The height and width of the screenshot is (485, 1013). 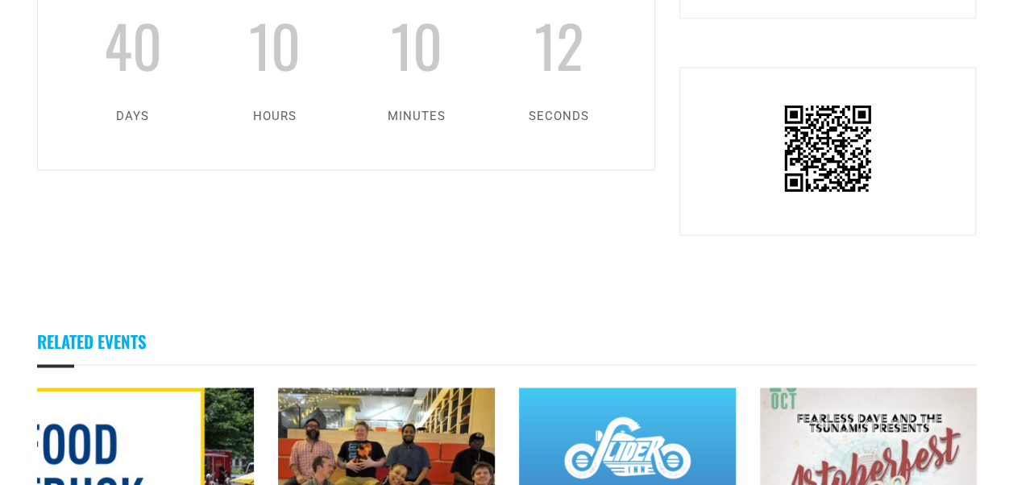 I want to click on p: minutes, so click(x=417, y=116).